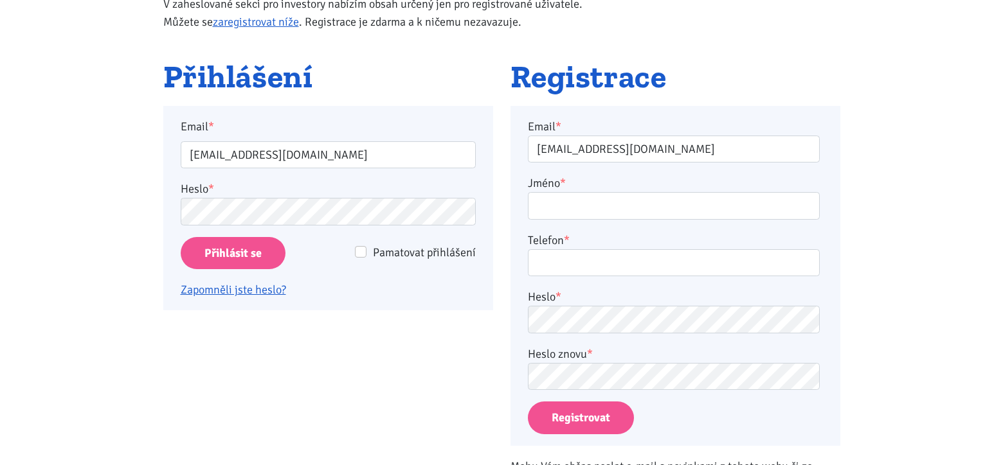  What do you see at coordinates (580, 418) in the screenshot?
I see `button: Registrovat` at bounding box center [580, 418].